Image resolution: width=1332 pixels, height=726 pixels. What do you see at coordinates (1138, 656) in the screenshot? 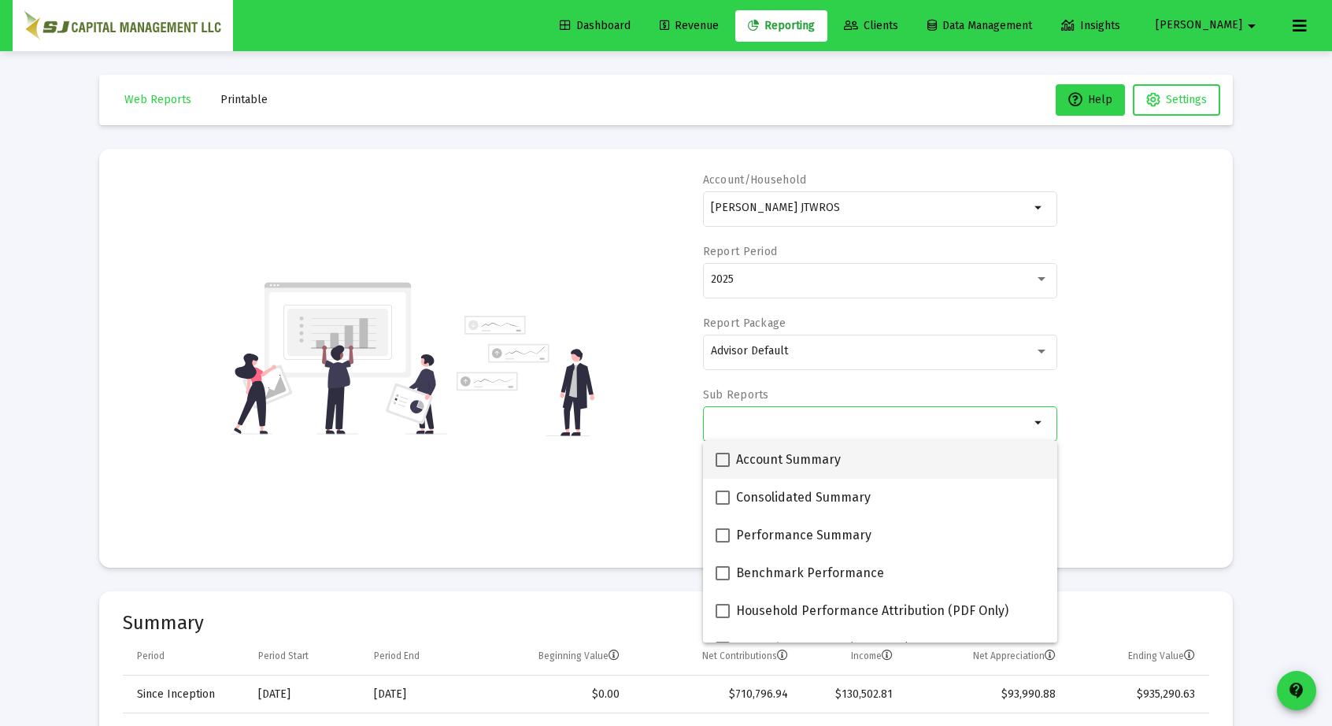
I see `td: Column Ending Value` at bounding box center [1138, 656].